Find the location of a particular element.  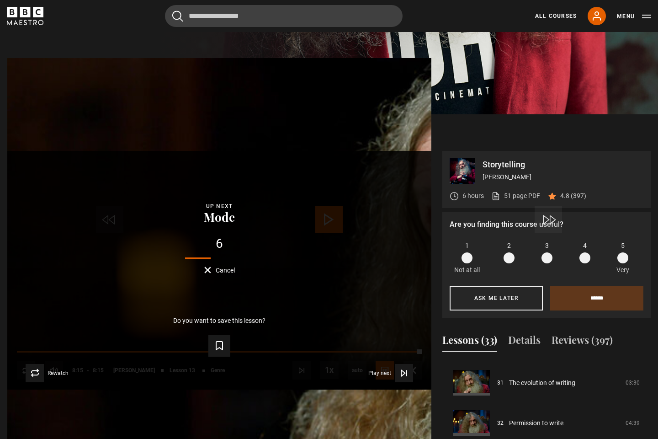

p: Very is located at coordinates (622, 270).